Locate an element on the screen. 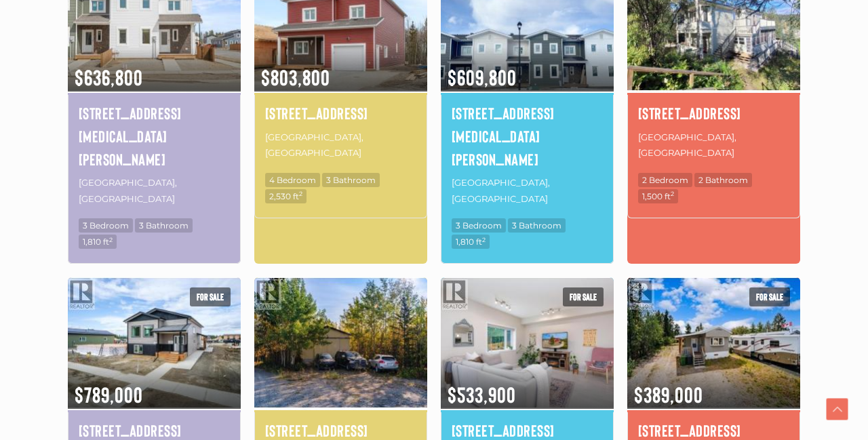 The height and width of the screenshot is (440, 868). img: 20-92 ISKOOT CRESCENT, Whitehorse, Yukon is located at coordinates (527, 342).